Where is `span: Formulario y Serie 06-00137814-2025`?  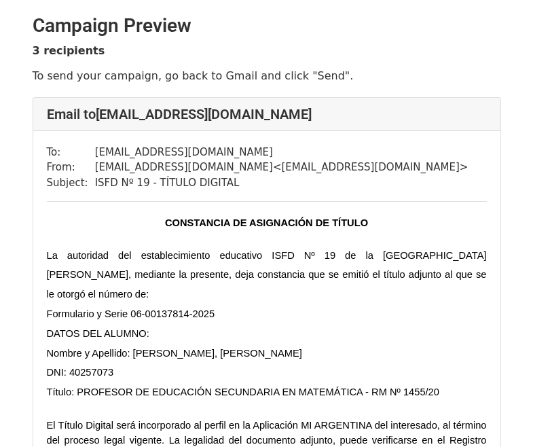
span: Formulario y Serie 06-00137814-2025 is located at coordinates (131, 314).